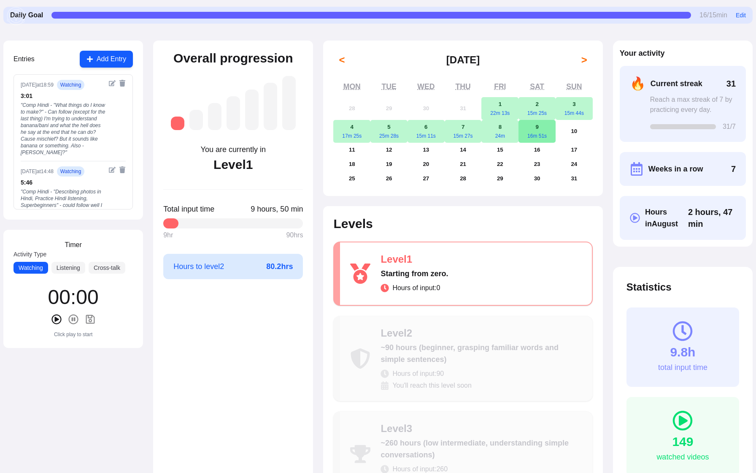 This screenshot has height=473, width=756. I want to click on button: Watching, so click(31, 268).